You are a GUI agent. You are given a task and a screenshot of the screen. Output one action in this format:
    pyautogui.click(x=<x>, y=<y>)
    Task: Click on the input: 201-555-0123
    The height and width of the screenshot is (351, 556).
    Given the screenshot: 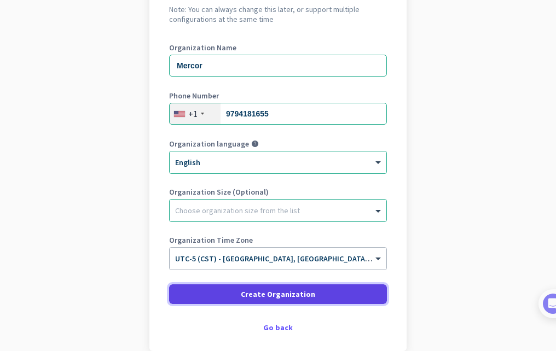 What is the action you would take?
    pyautogui.click(x=278, y=114)
    